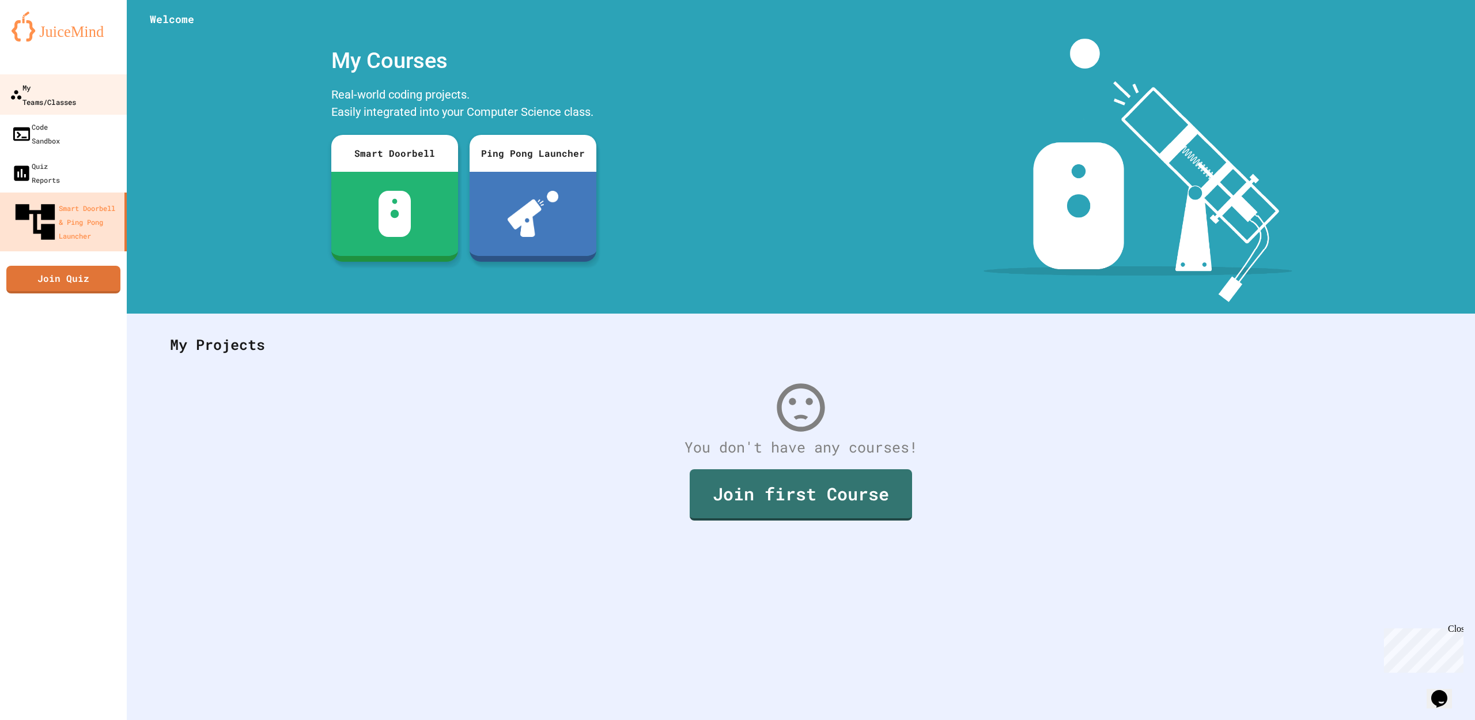 This screenshot has height=720, width=1475. What do you see at coordinates (63, 27) in the screenshot?
I see `img: logo-orange.svg` at bounding box center [63, 27].